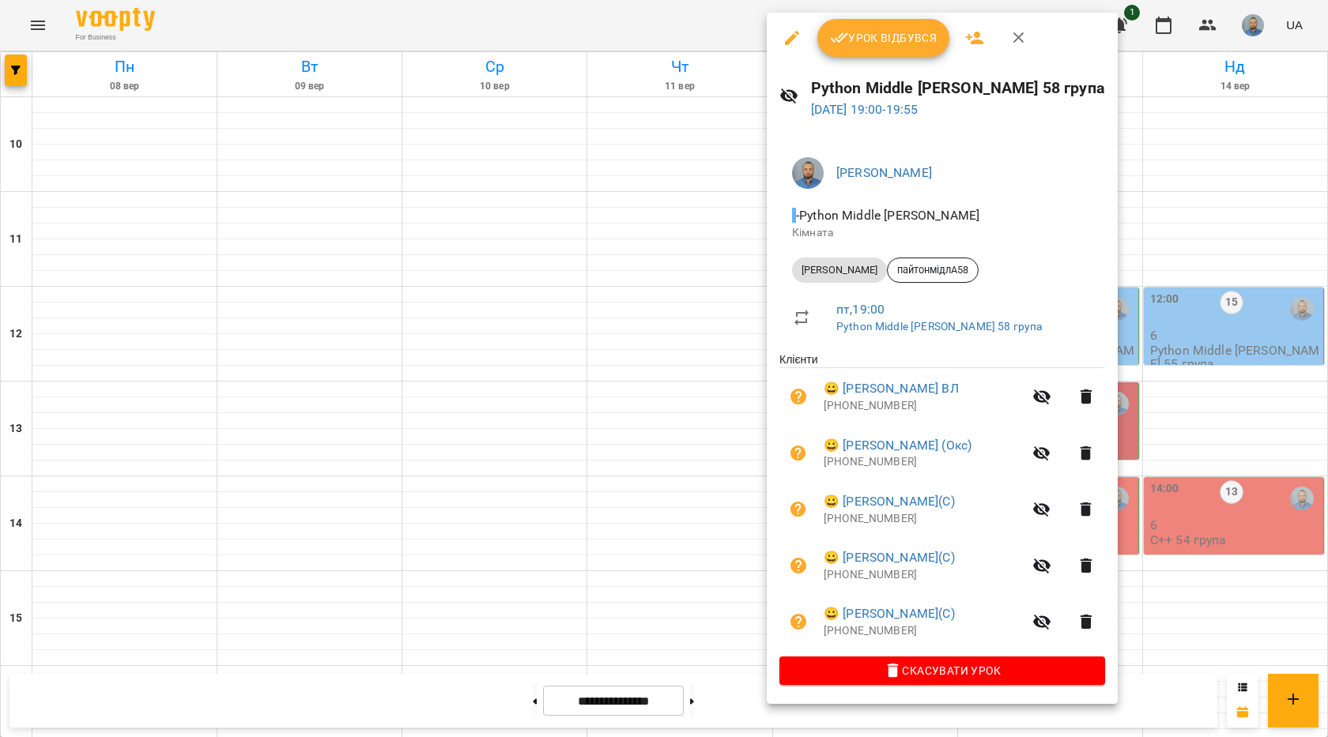 This screenshot has width=1328, height=737. Describe the element at coordinates (884, 38) in the screenshot. I see `button: Урок відбувся` at that location.